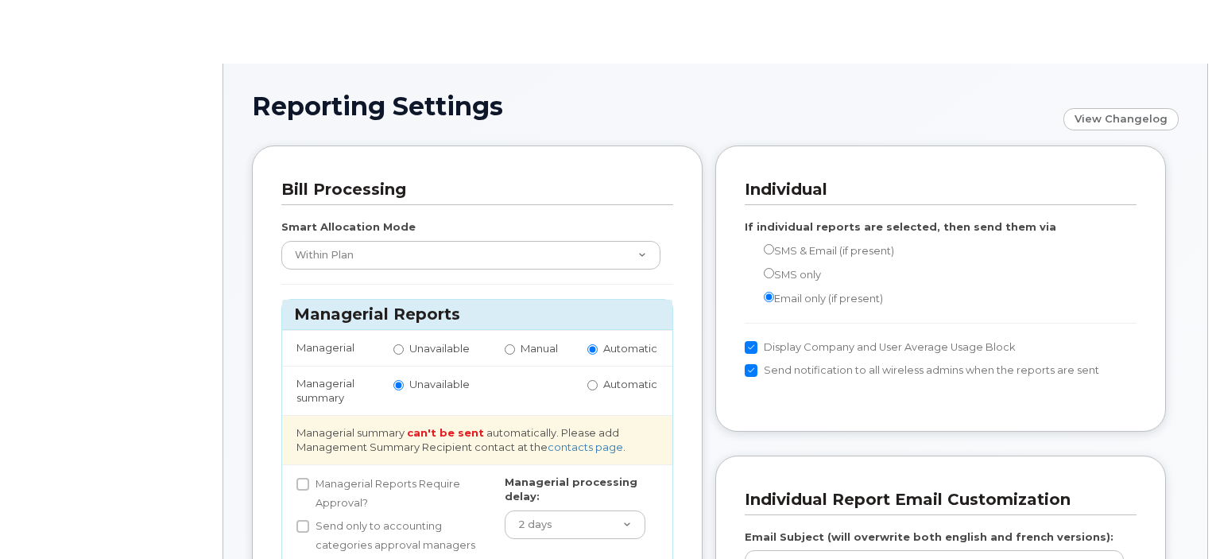  I want to click on label: SMS only, so click(783, 274).